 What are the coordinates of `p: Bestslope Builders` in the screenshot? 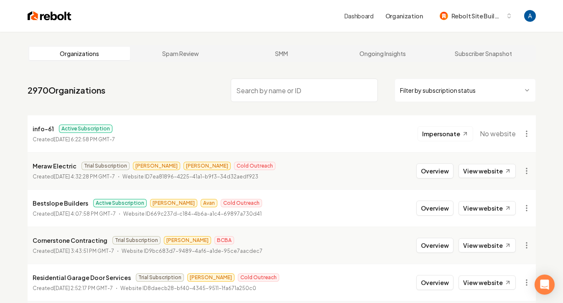 It's located at (60, 203).